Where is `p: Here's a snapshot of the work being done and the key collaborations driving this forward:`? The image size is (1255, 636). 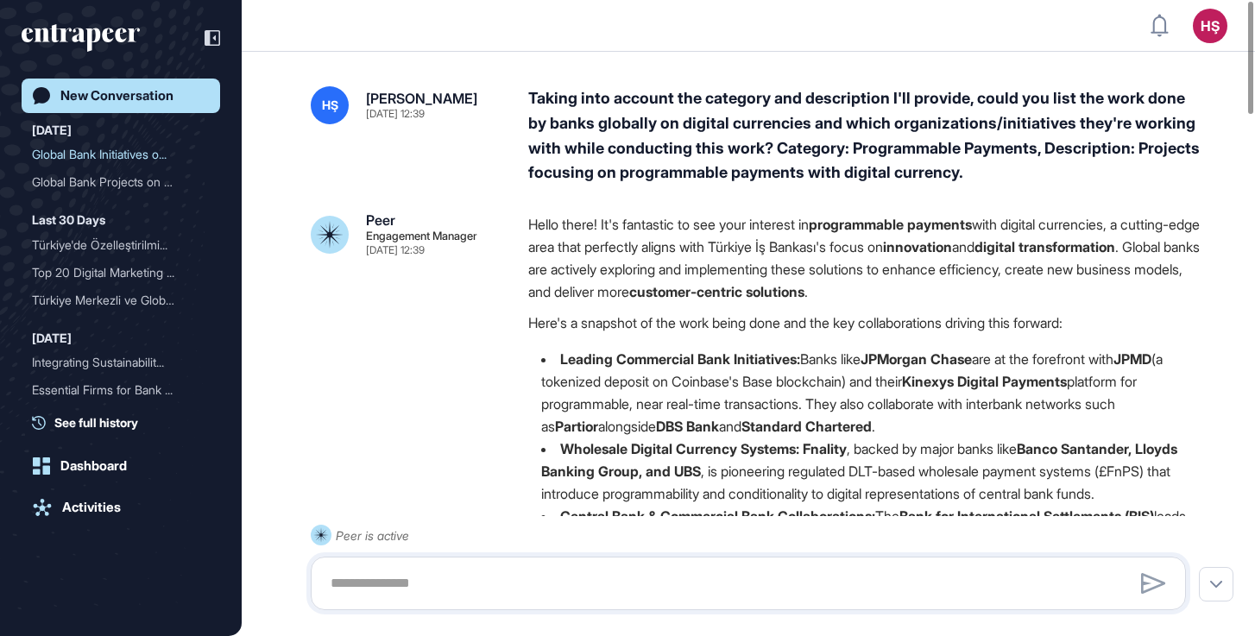 p: Here's a snapshot of the work being done and the key collaborations driving this forward: is located at coordinates (864, 323).